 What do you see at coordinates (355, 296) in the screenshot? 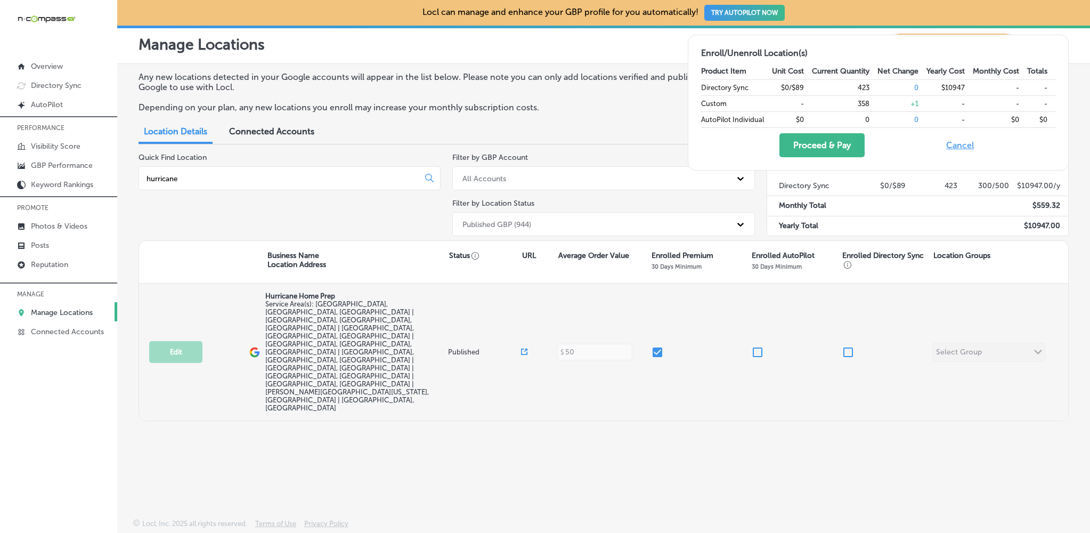
I see `p: Hurricane Home Prep` at bounding box center [355, 296].